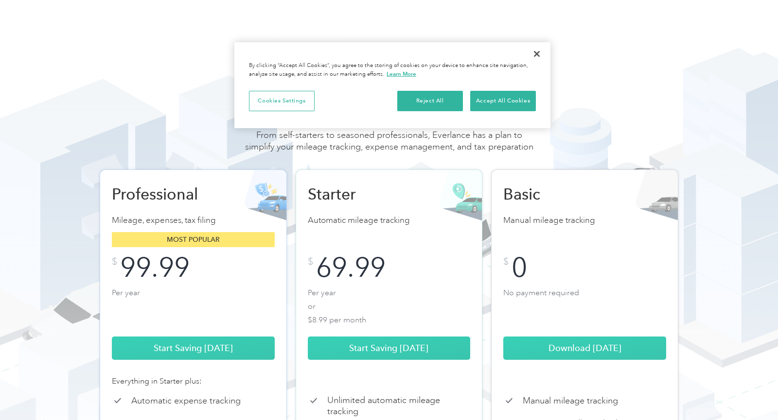  Describe the element at coordinates (155, 268) in the screenshot. I see `div: 99.99` at that location.